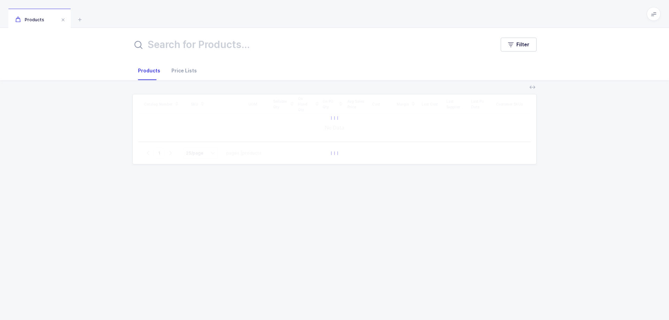 The height and width of the screenshot is (320, 669). What do you see at coordinates (522, 45) in the screenshot?
I see `span: Filter` at bounding box center [522, 45].